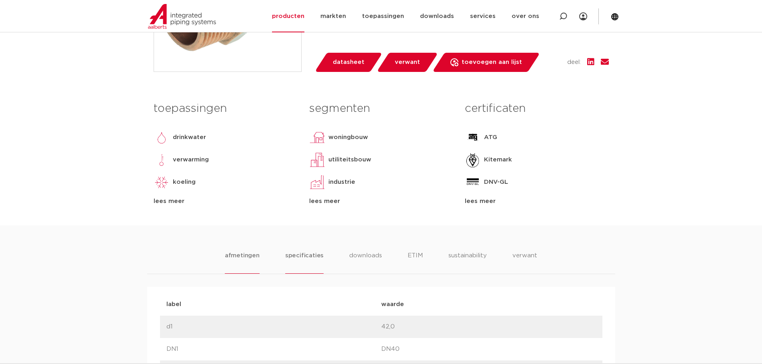 This screenshot has width=762, height=364. I want to click on p: utiliteitsbouw, so click(350, 160).